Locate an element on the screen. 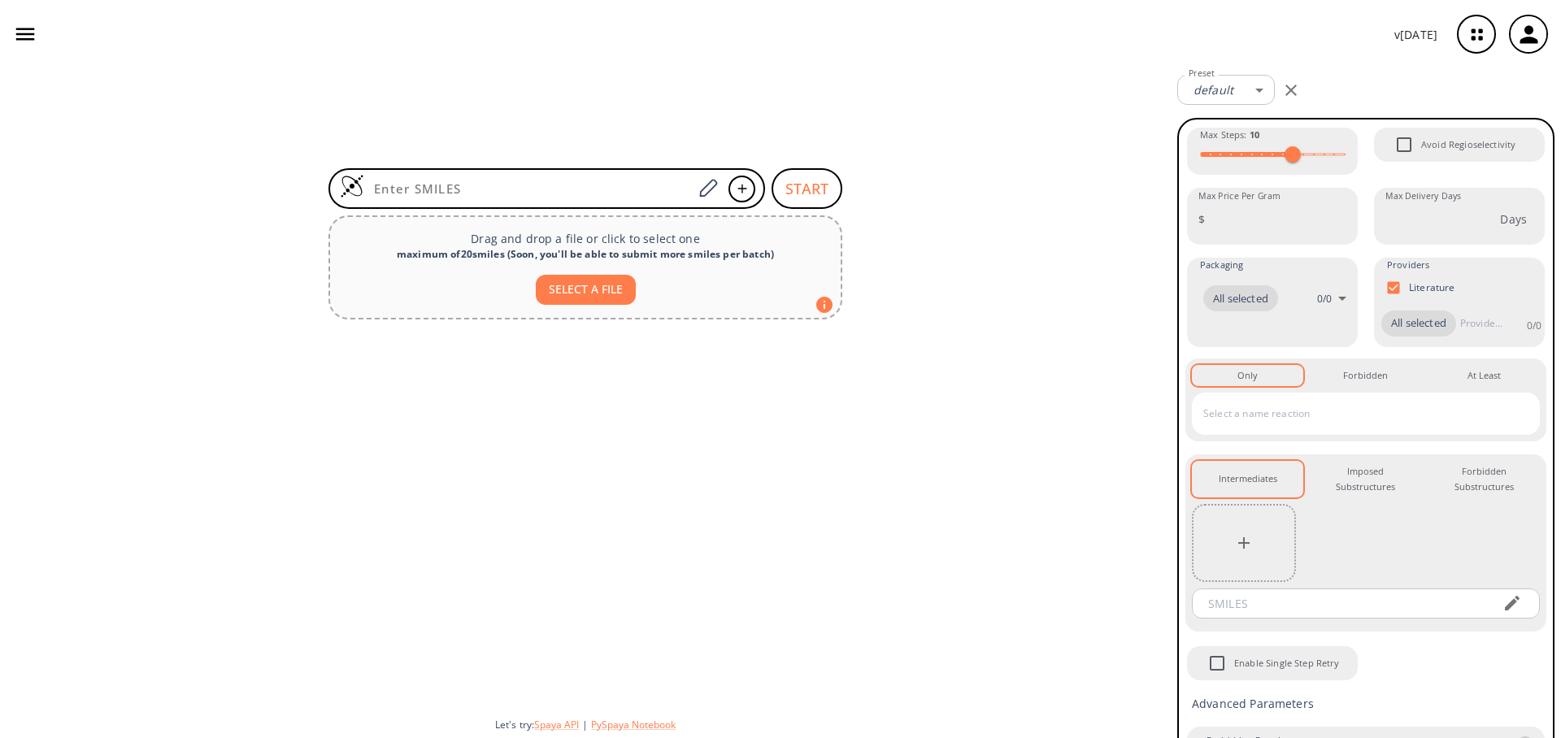 The height and width of the screenshot is (738, 1561). button: SELECT A FILE is located at coordinates (585, 289).